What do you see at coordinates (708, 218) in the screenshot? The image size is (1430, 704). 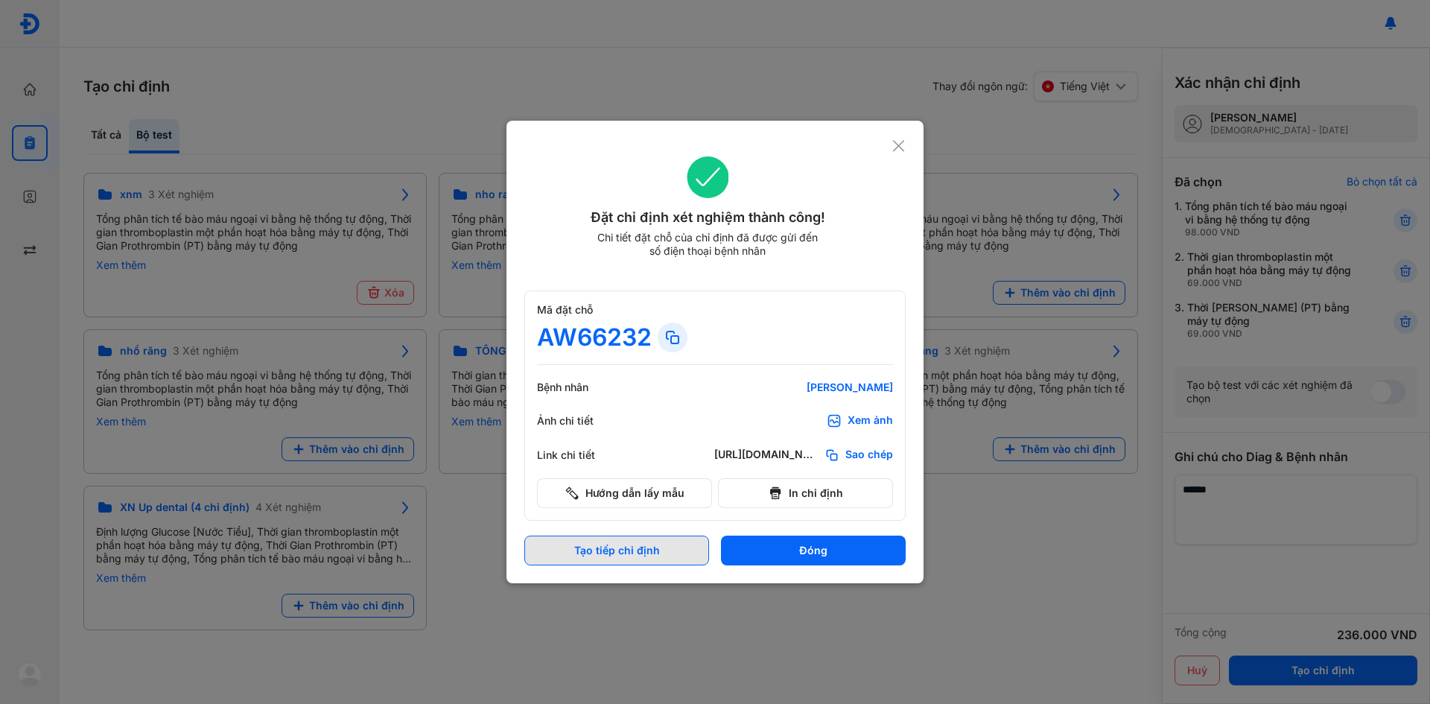 I see `div: Đặt chỉ định xét nghiệm thành công!` at bounding box center [708, 218].